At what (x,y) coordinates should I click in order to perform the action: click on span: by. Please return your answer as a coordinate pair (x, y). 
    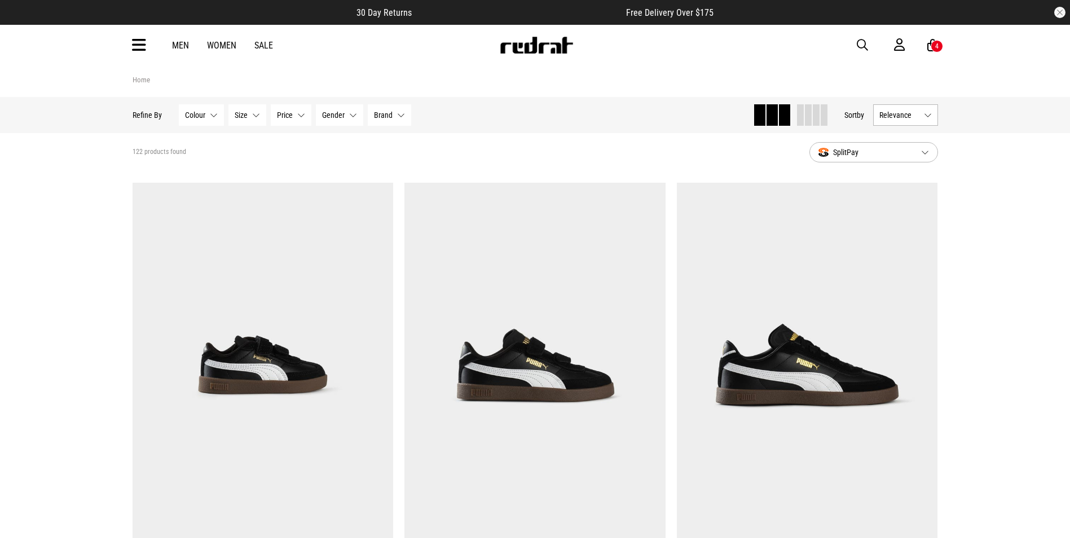
    Looking at the image, I should click on (860, 115).